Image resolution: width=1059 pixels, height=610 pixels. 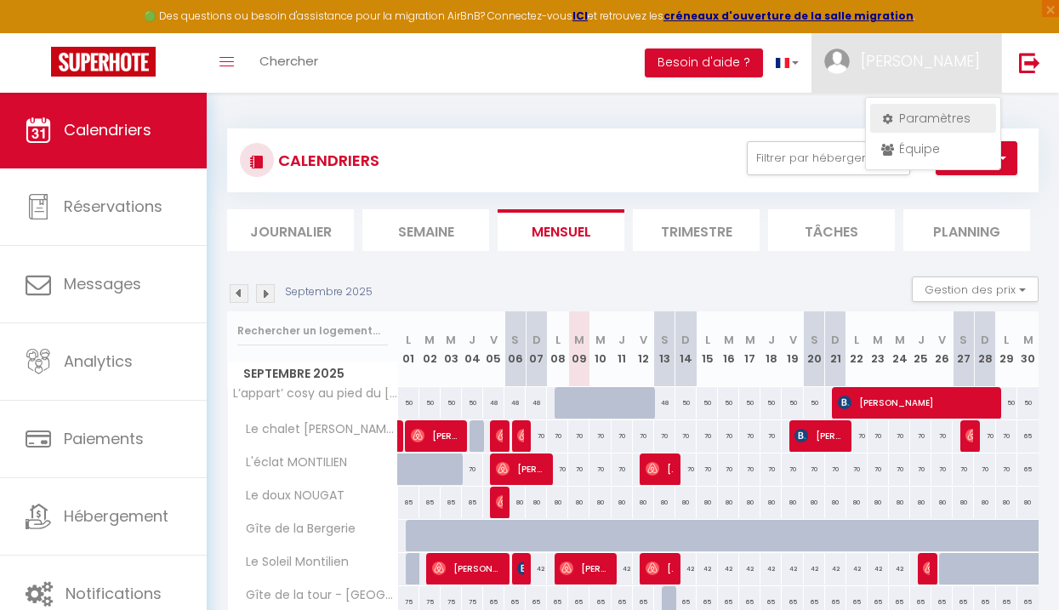 I want to click on th: 28, so click(x=984, y=349).